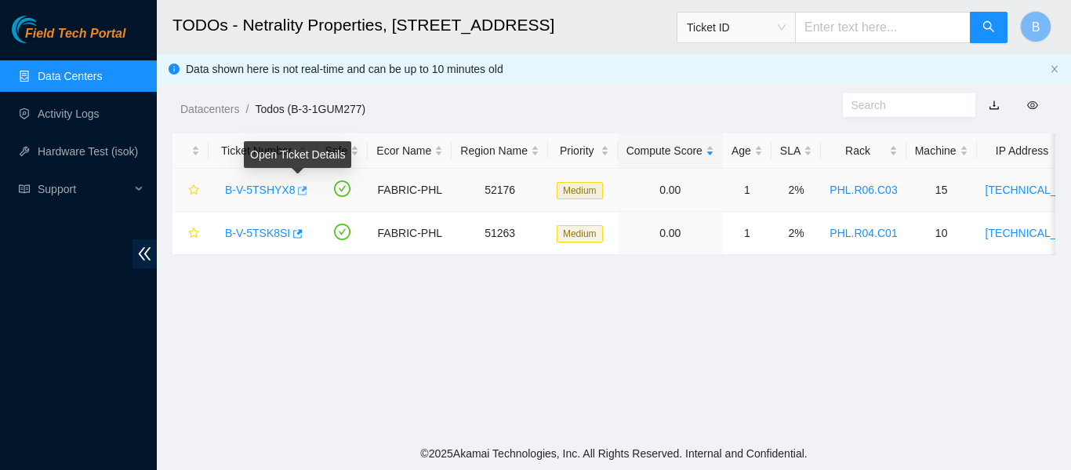  Describe the element at coordinates (1035, 27) in the screenshot. I see `button: B` at that location.